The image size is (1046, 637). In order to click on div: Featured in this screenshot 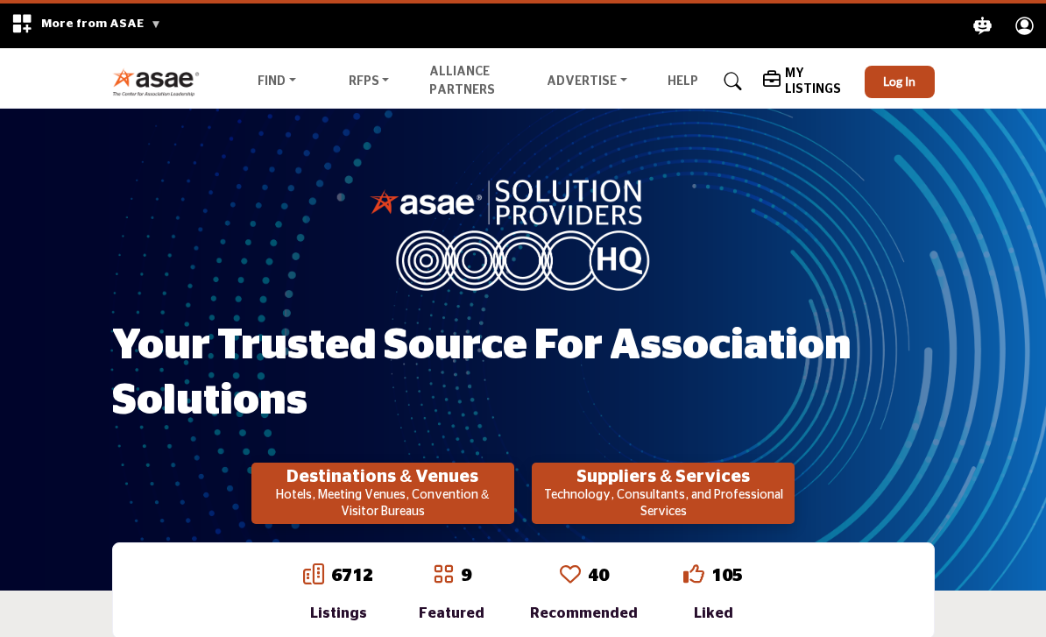, I will do `click(451, 614)`.